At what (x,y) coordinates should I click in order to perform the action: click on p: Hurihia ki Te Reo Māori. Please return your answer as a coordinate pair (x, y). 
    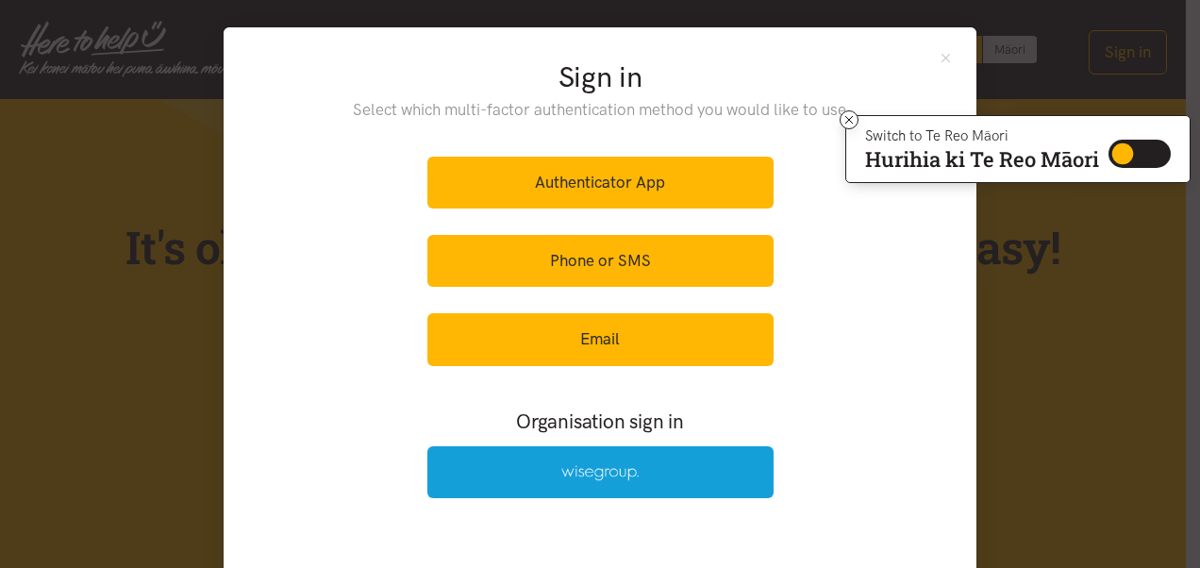
    Looking at the image, I should click on (982, 159).